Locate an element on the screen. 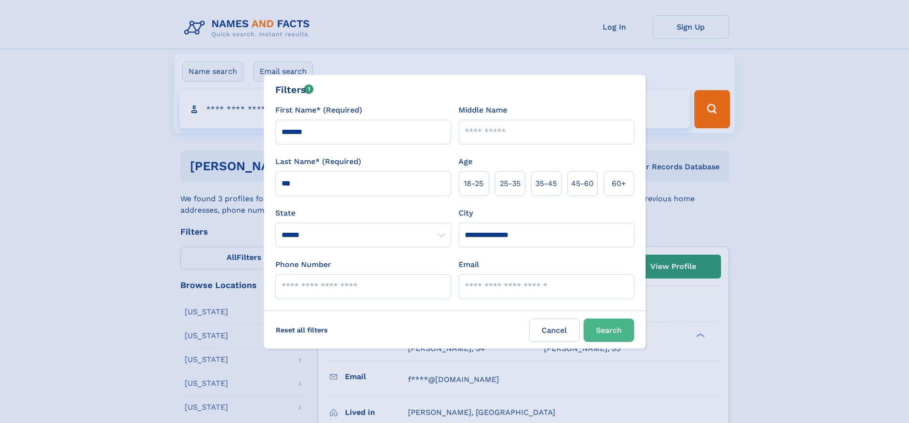  label: Last Name* (Required) is located at coordinates (318, 162).